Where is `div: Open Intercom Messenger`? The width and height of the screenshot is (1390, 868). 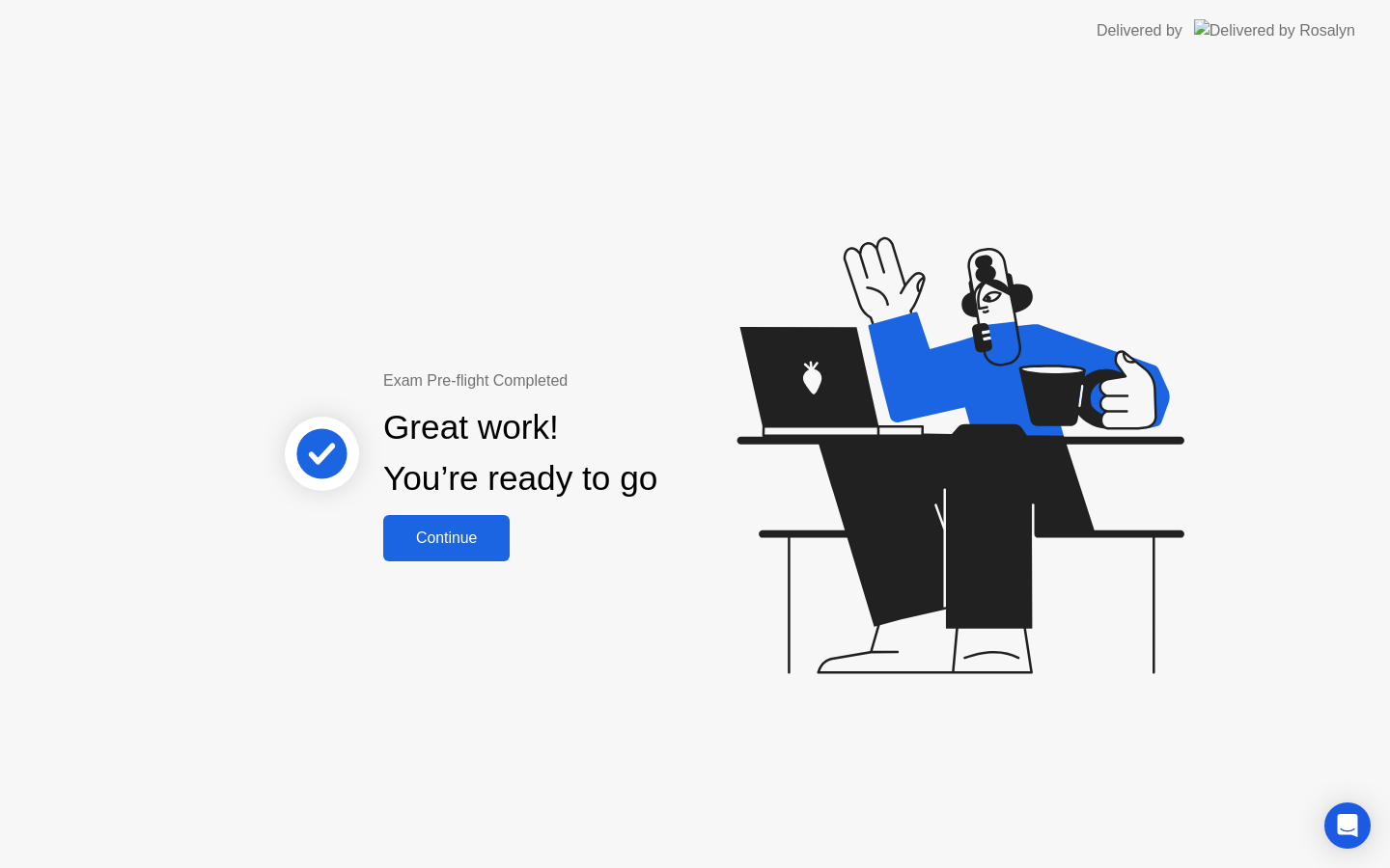 div: Open Intercom Messenger is located at coordinates (1347, 826).